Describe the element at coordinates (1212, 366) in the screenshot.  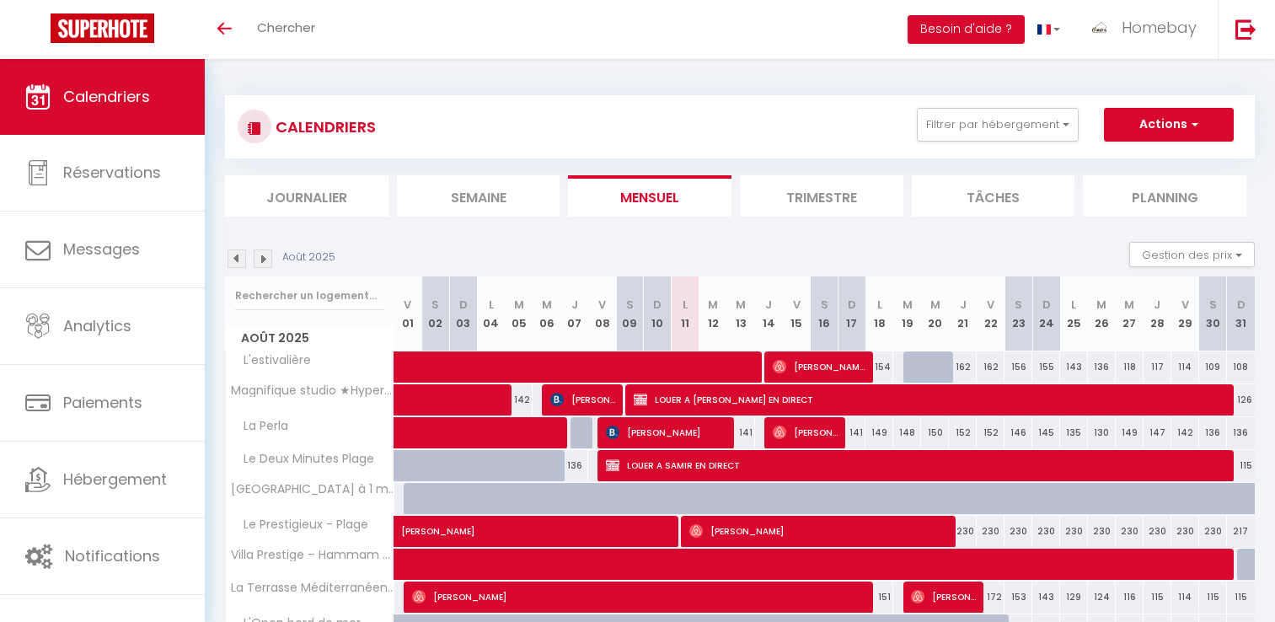
I see `div: 109` at that location.